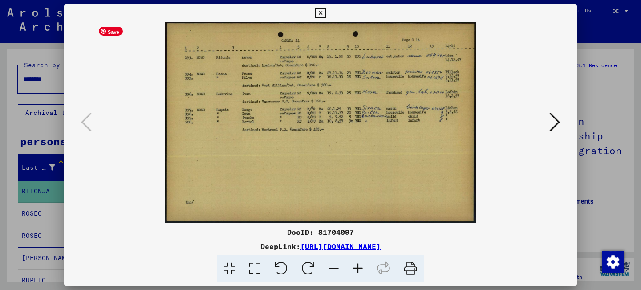 The image size is (641, 290). Describe the element at coordinates (320, 122) in the screenshot. I see `img: 001.jpg` at that location.